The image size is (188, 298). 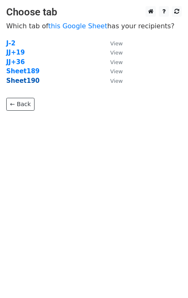 What do you see at coordinates (15, 62) in the screenshot?
I see `a: JJ+36` at bounding box center [15, 62].